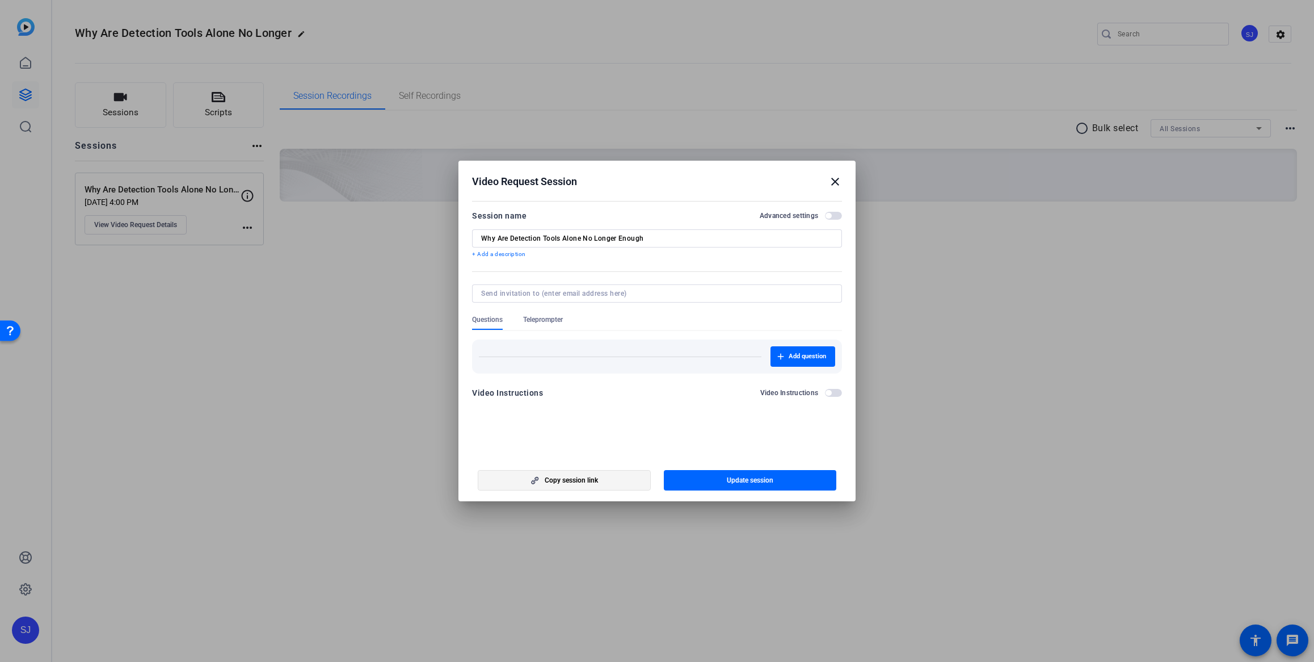  What do you see at coordinates (507, 393) in the screenshot?
I see `div: Video Instructions` at bounding box center [507, 393].